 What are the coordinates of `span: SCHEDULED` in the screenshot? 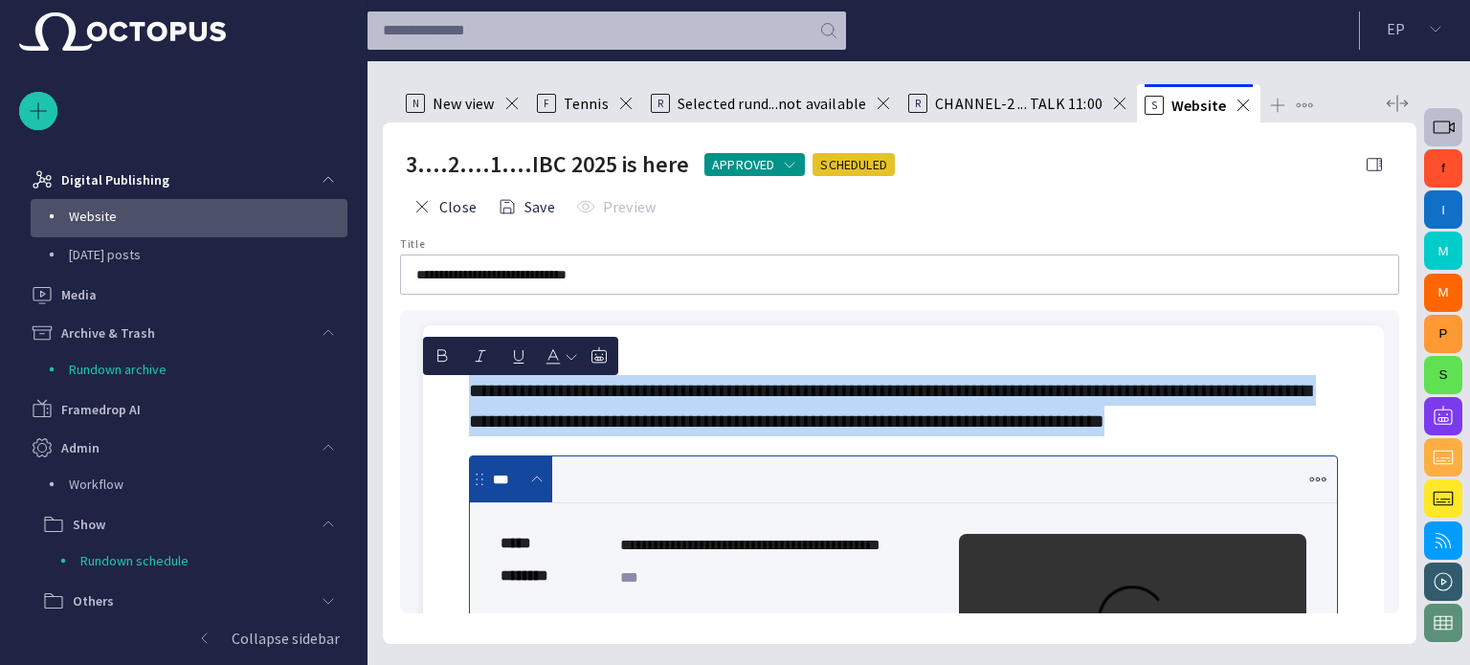 It's located at (854, 165).